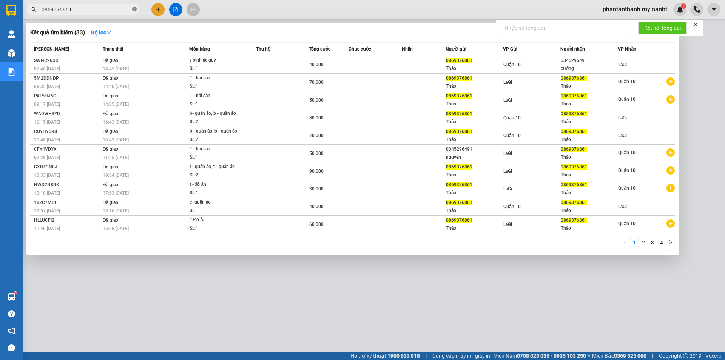 Image resolution: width=725 pixels, height=360 pixels. What do you see at coordinates (218, 60) in the screenshot?
I see `div: t-bình ác quy` at bounding box center [218, 60].